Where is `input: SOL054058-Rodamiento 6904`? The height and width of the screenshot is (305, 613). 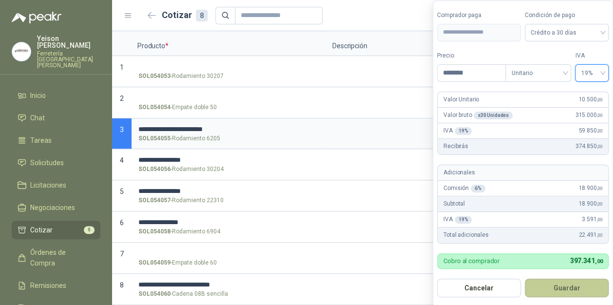
input: SOL054058-Rodamiento 6904 is located at coordinates (229, 222).